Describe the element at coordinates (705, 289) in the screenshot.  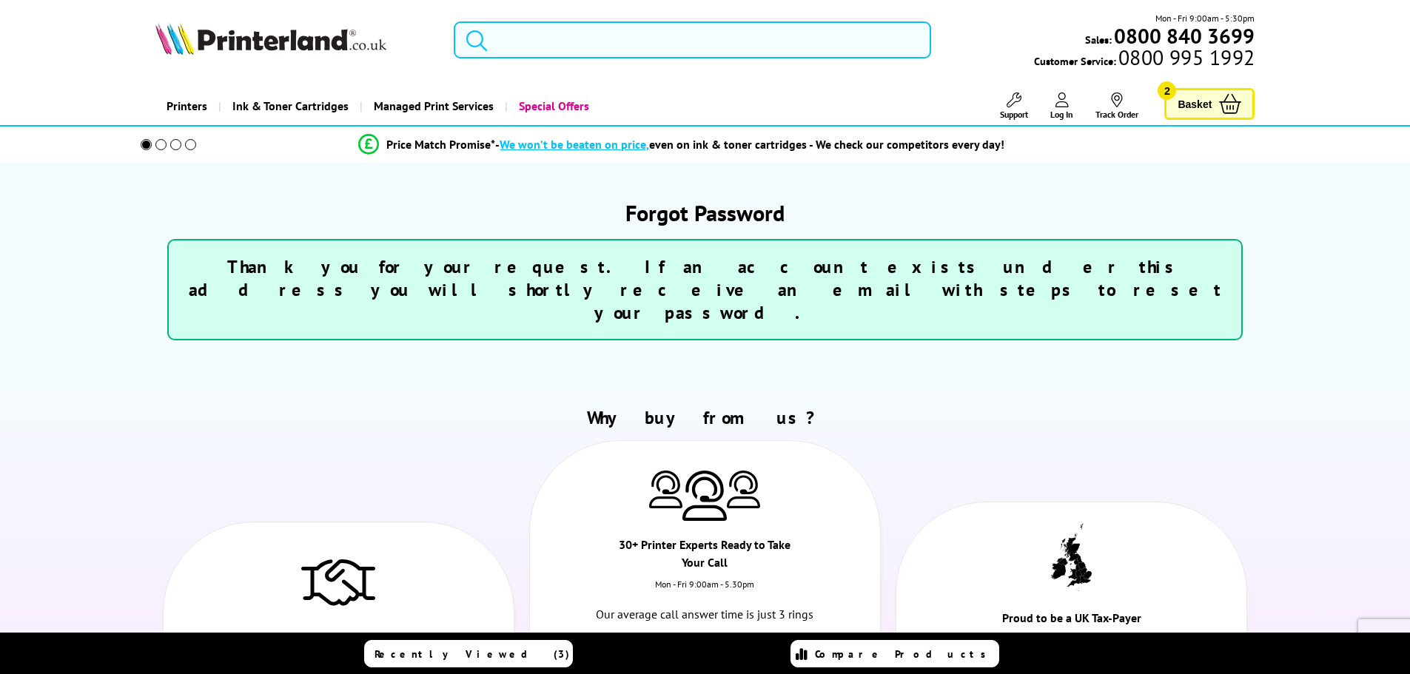
I see `h3: Thank you for your request. If an account exists under this address you will shortly receive an e...` at that location.